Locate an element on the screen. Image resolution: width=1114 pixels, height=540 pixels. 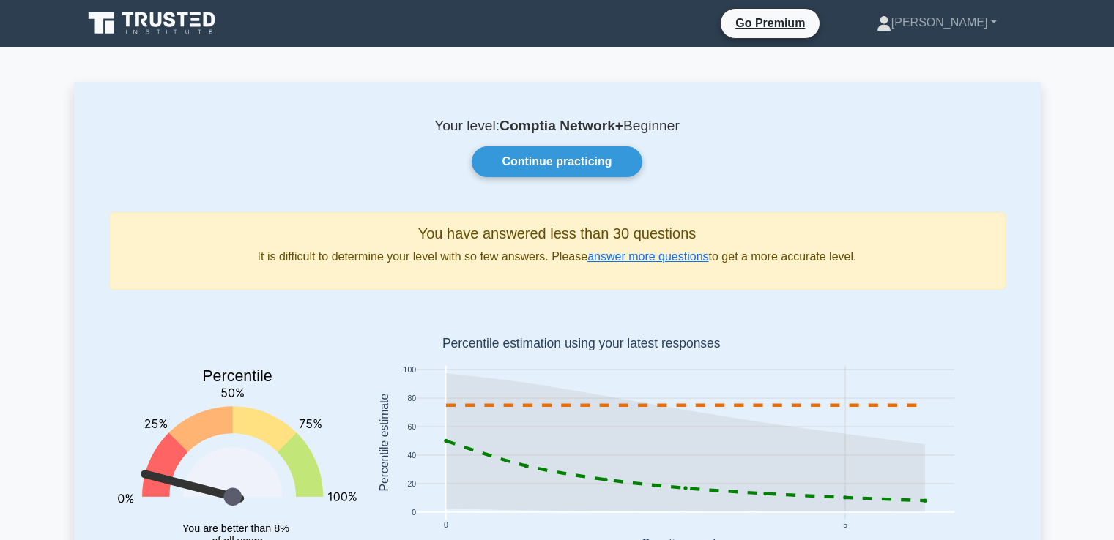
a: Go Premium is located at coordinates (769, 23).